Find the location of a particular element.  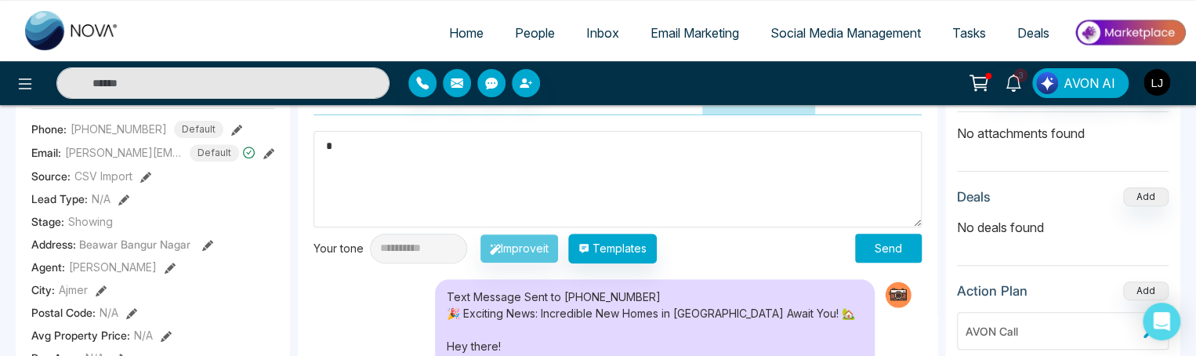

span: Inbox is located at coordinates (603, 33).